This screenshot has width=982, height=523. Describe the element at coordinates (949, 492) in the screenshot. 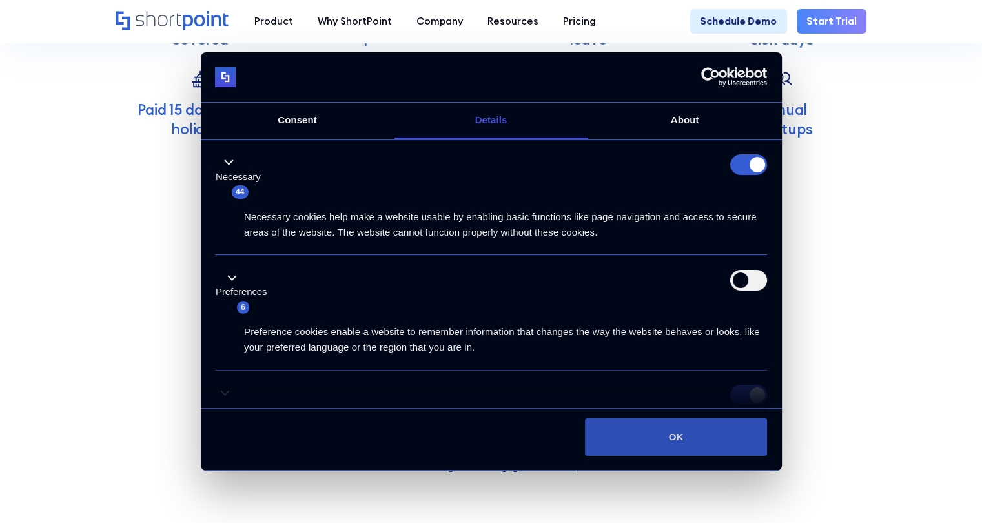

I see `div: Chat Widget` at that location.